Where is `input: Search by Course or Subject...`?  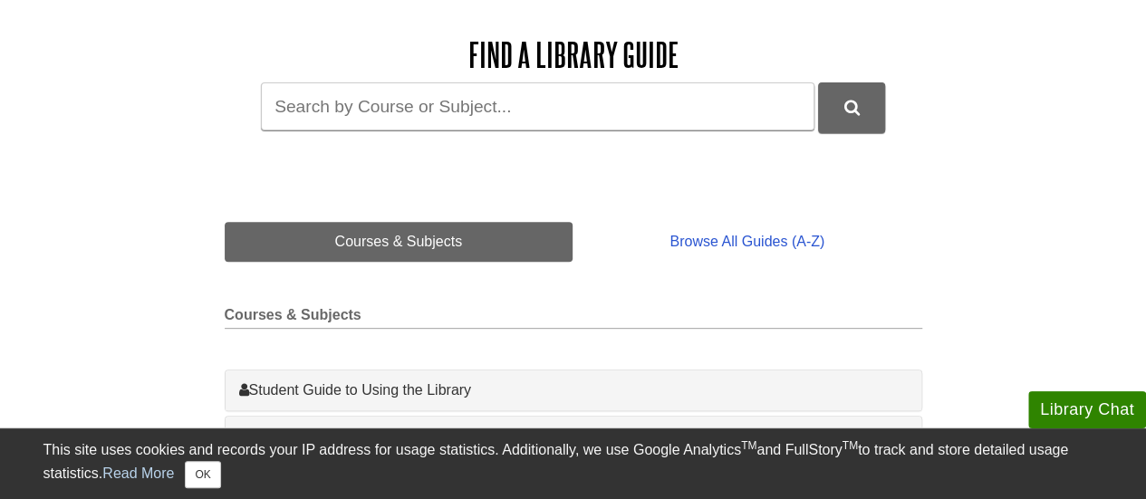
input: Search by Course or Subject... is located at coordinates (537, 106).